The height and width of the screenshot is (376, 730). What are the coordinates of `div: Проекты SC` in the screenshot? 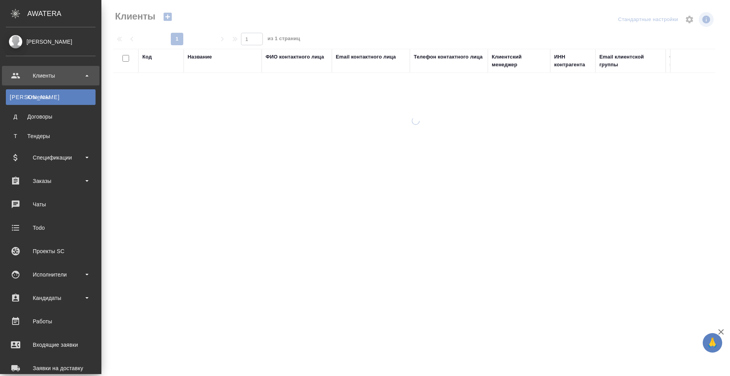 It's located at (51, 251).